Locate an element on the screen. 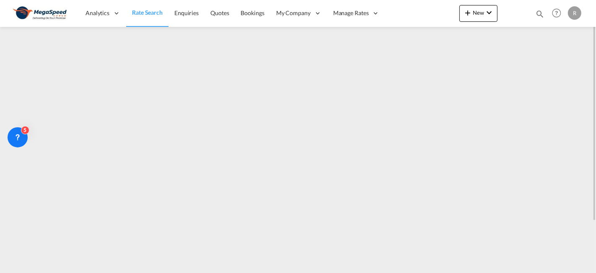 The image size is (596, 273). div: R is located at coordinates (575, 13).